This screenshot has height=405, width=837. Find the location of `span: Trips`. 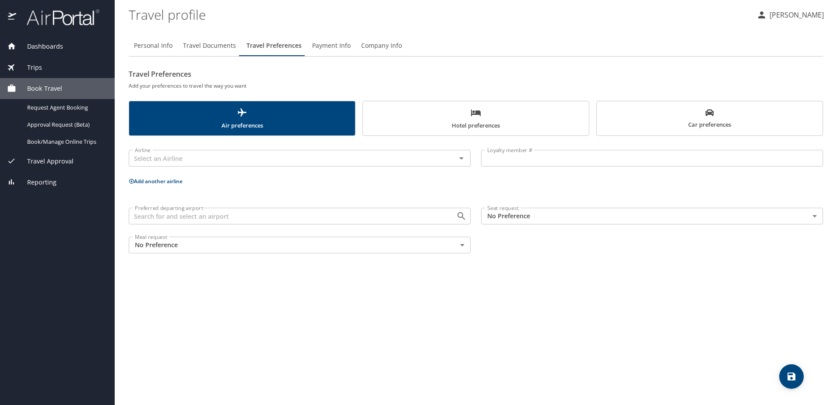

span: Trips is located at coordinates (29, 67).